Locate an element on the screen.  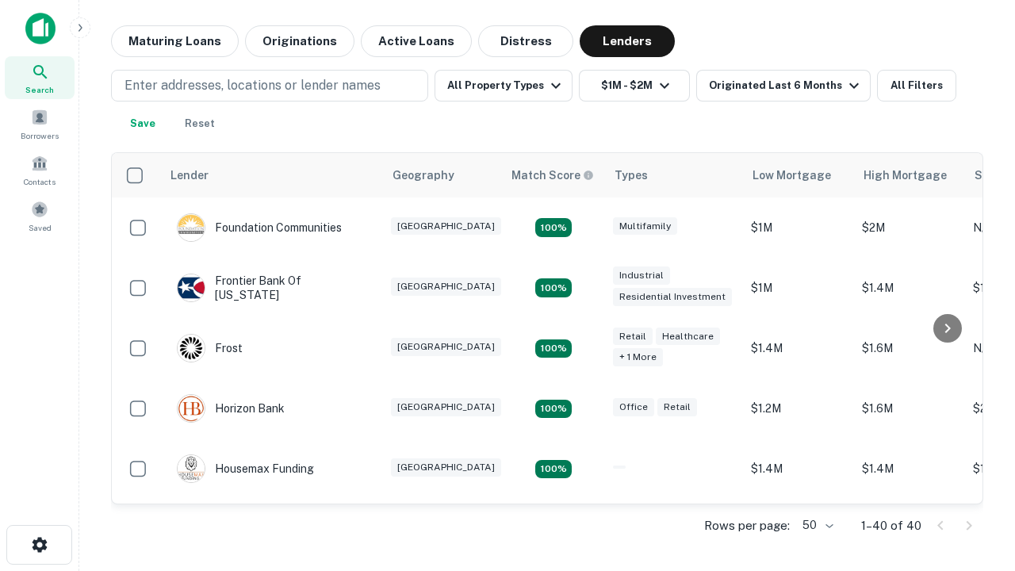
th: Lender is located at coordinates (272, 175).